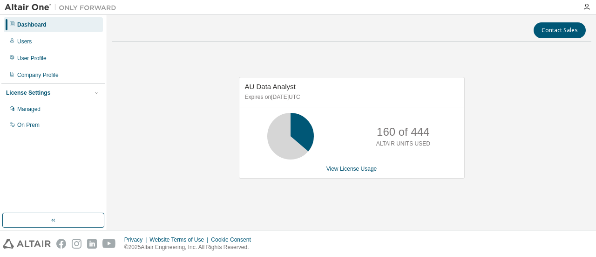 This screenshot has height=257, width=596. Describe the element at coordinates (32, 58) in the screenshot. I see `div: User Profile` at that location.